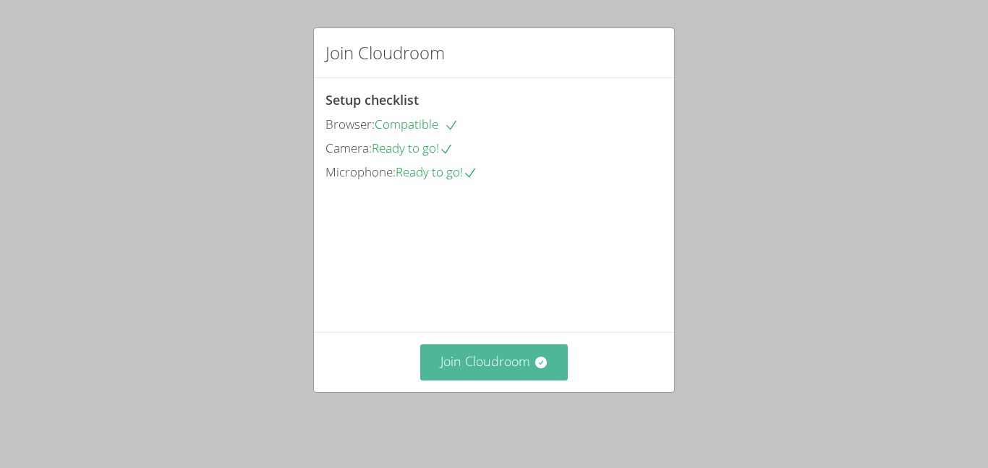  I want to click on span: Browser:, so click(350, 124).